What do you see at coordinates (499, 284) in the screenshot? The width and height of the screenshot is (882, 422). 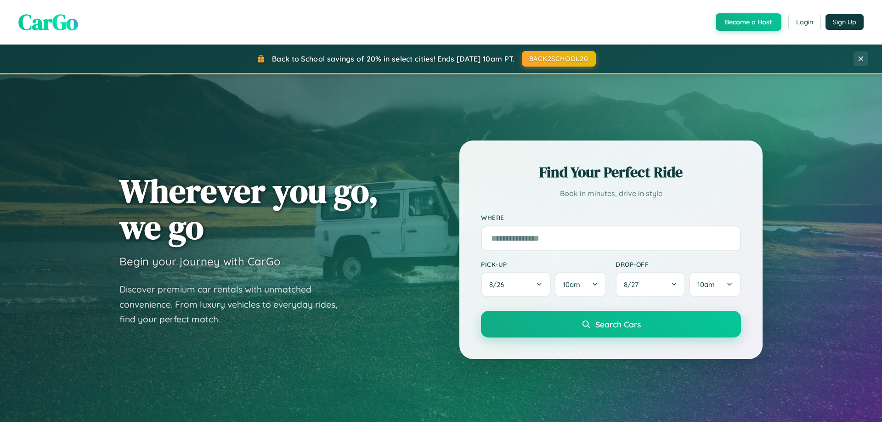 I see `span: 8 / 26` at bounding box center [499, 284].